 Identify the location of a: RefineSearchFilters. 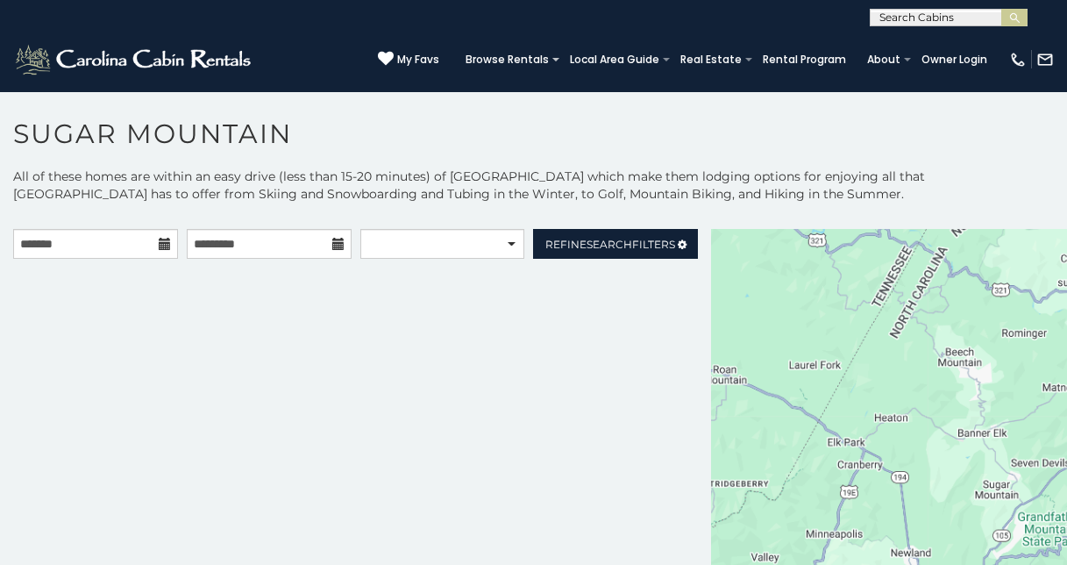
(616, 244).